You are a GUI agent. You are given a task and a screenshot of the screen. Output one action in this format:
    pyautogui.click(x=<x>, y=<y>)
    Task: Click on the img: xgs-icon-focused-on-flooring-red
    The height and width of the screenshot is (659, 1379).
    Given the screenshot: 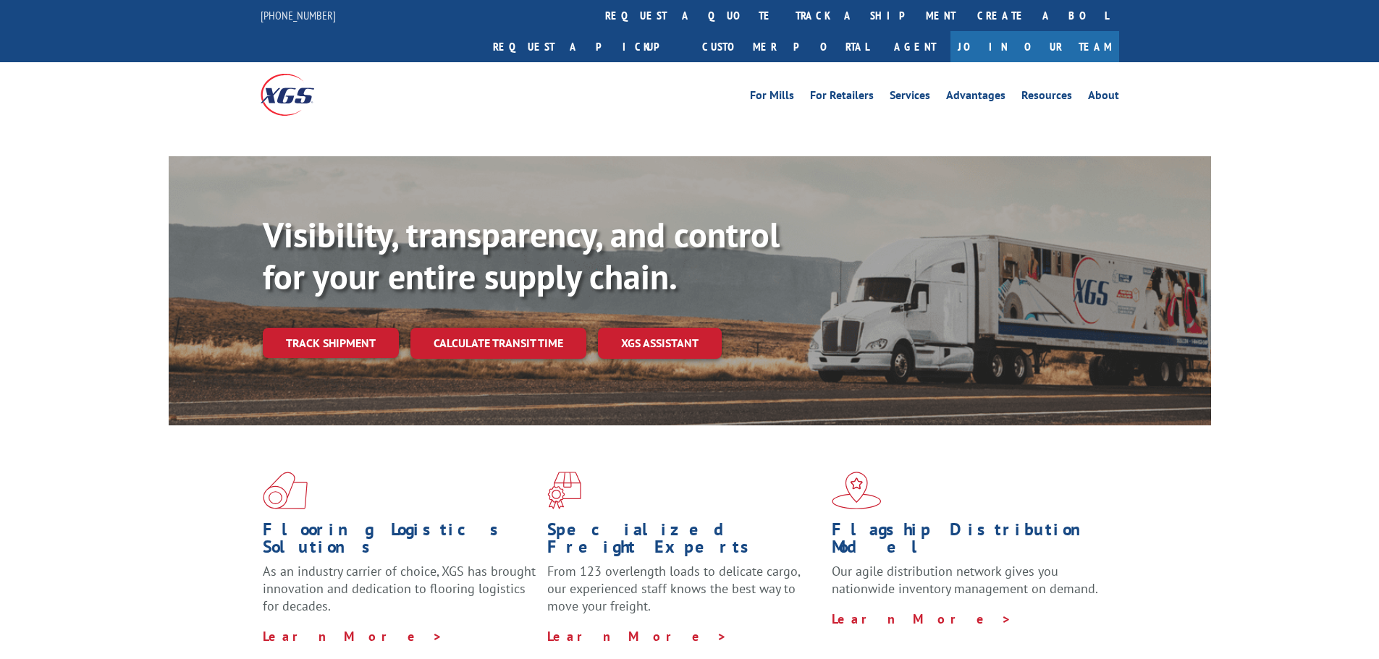 What is the action you would take?
    pyautogui.click(x=564, y=491)
    